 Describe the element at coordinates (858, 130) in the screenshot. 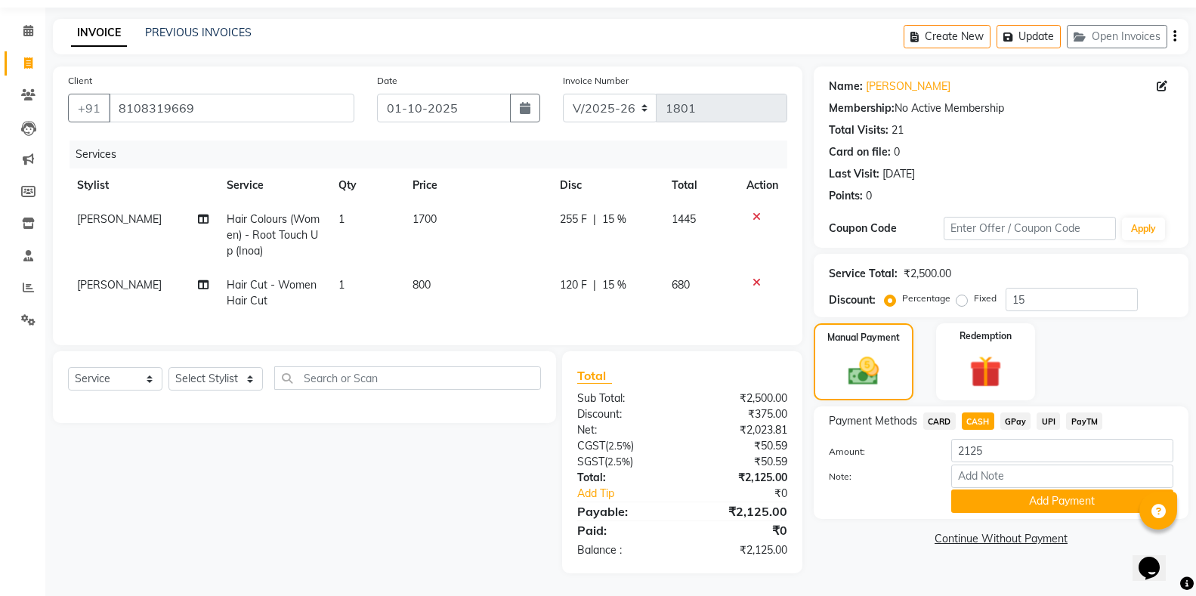

I see `div: Total Visits:` at that location.